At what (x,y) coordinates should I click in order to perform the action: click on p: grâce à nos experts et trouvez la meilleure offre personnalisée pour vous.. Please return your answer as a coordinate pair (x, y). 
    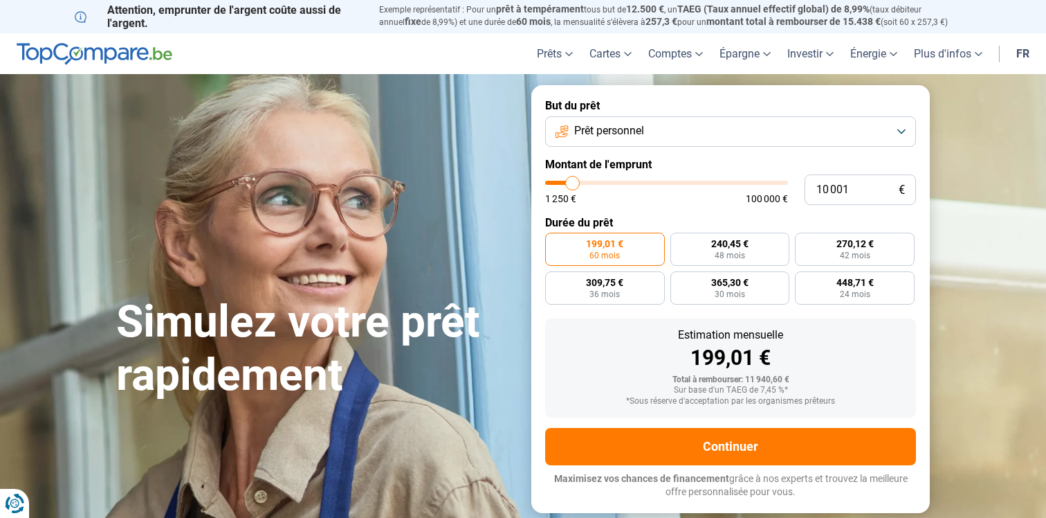
    Looking at the image, I should click on (731, 485).